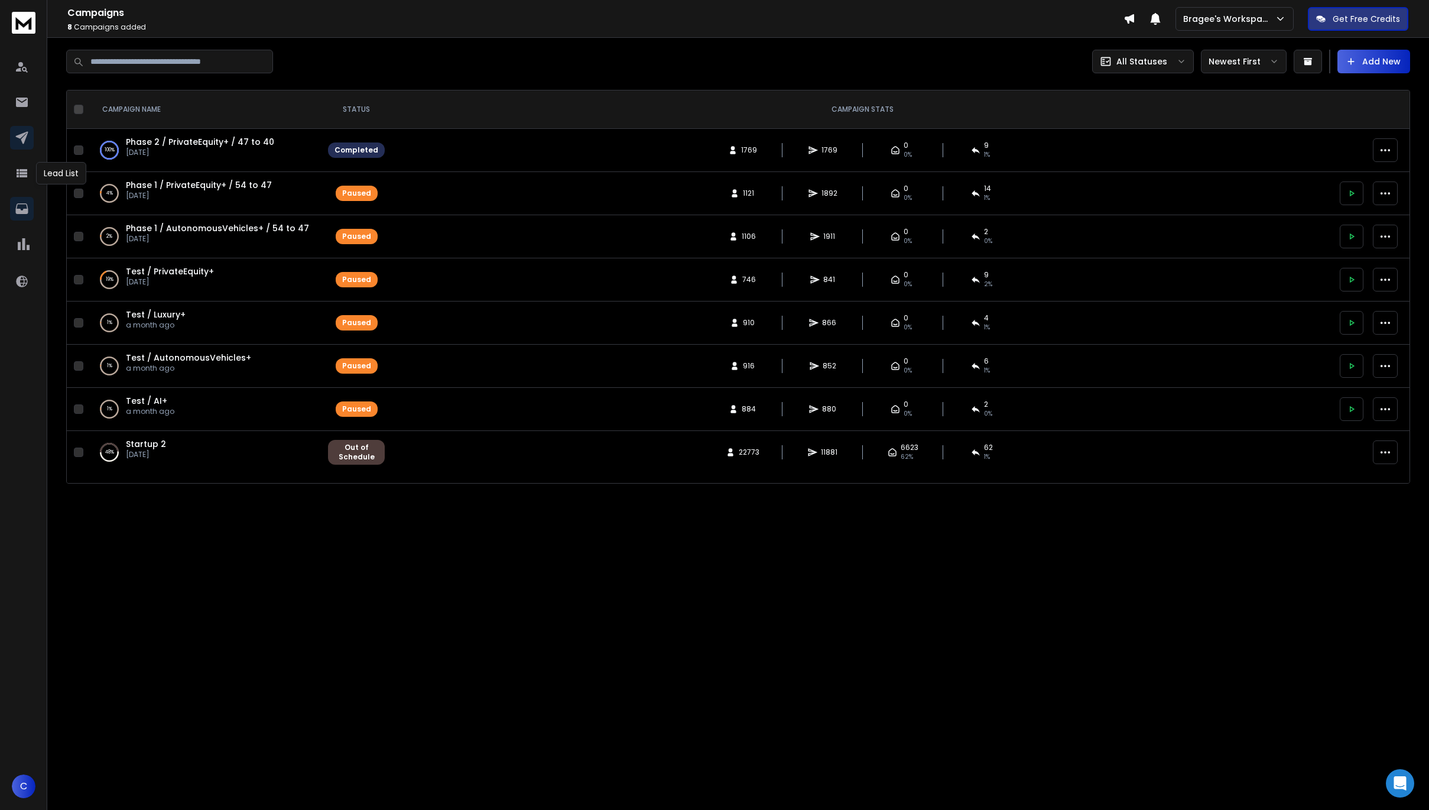  I want to click on span: 884, so click(749, 409).